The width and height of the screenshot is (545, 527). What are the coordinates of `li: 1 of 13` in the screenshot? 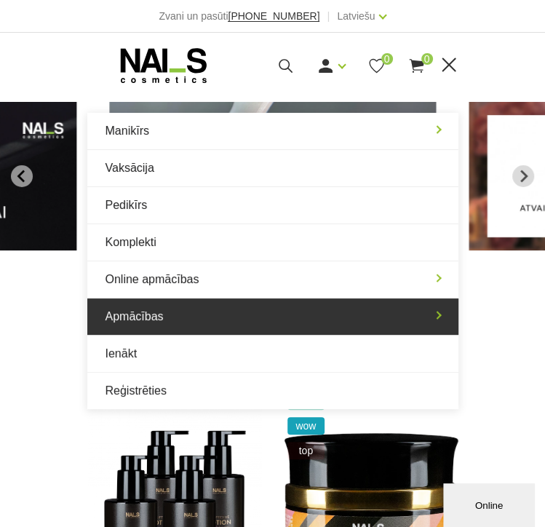 It's located at (272, 176).